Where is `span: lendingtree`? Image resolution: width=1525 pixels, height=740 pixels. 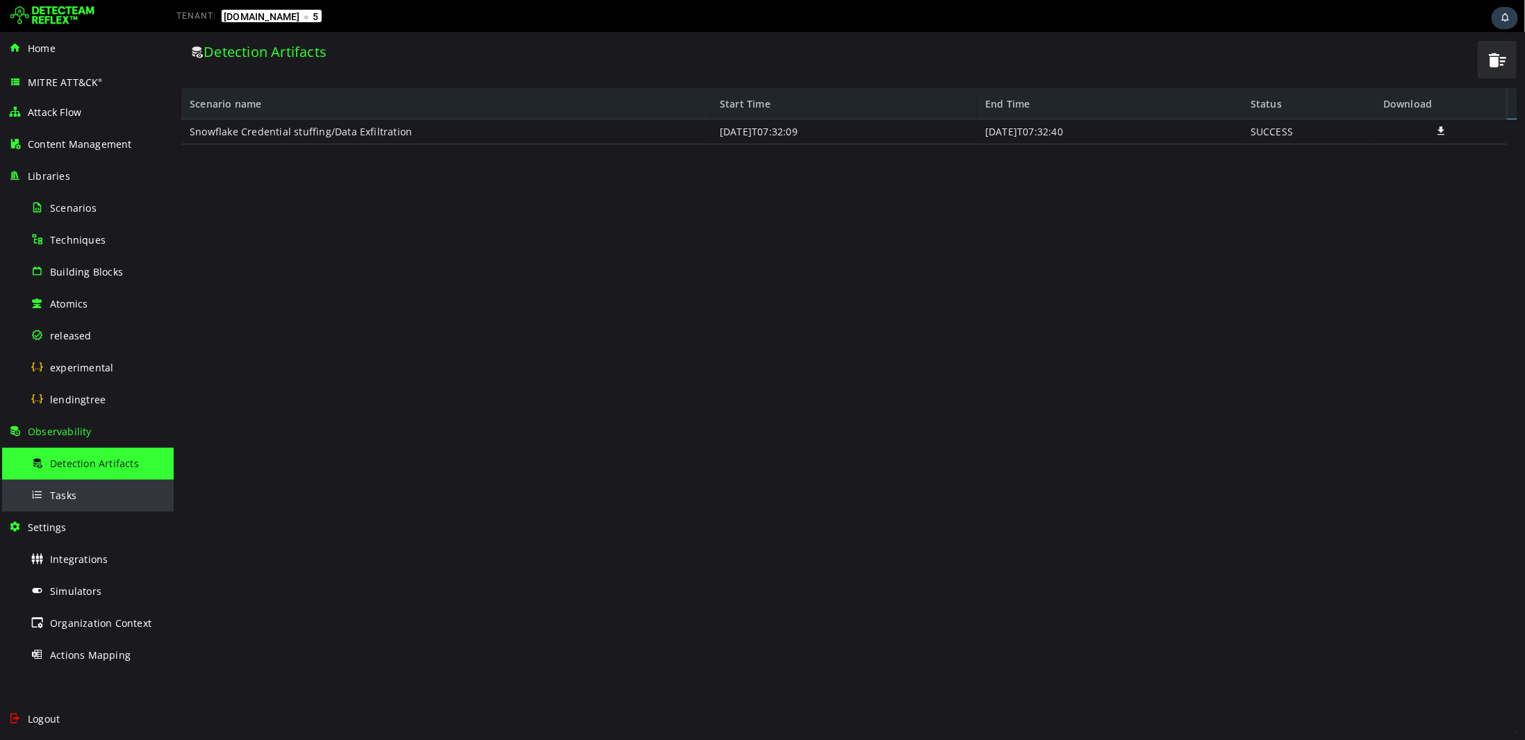
span: lendingtree is located at coordinates (78, 399).